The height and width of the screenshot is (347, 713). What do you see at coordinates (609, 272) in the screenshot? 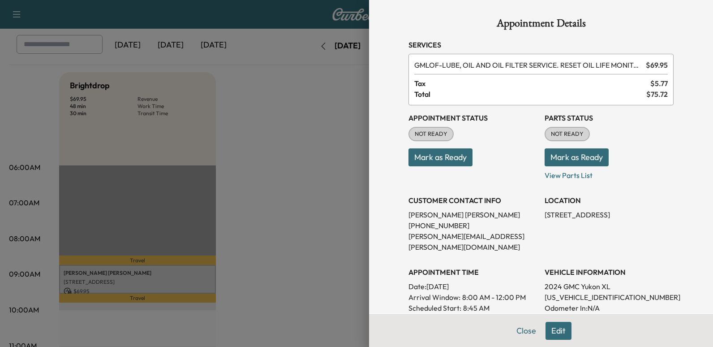
I see `h3: VEHICLE INFORMATION` at bounding box center [609, 272].